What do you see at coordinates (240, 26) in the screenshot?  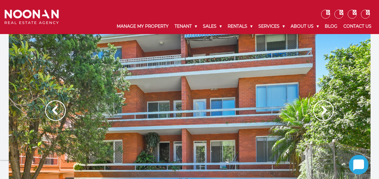 I see `a: Rentals` at bounding box center [240, 26].